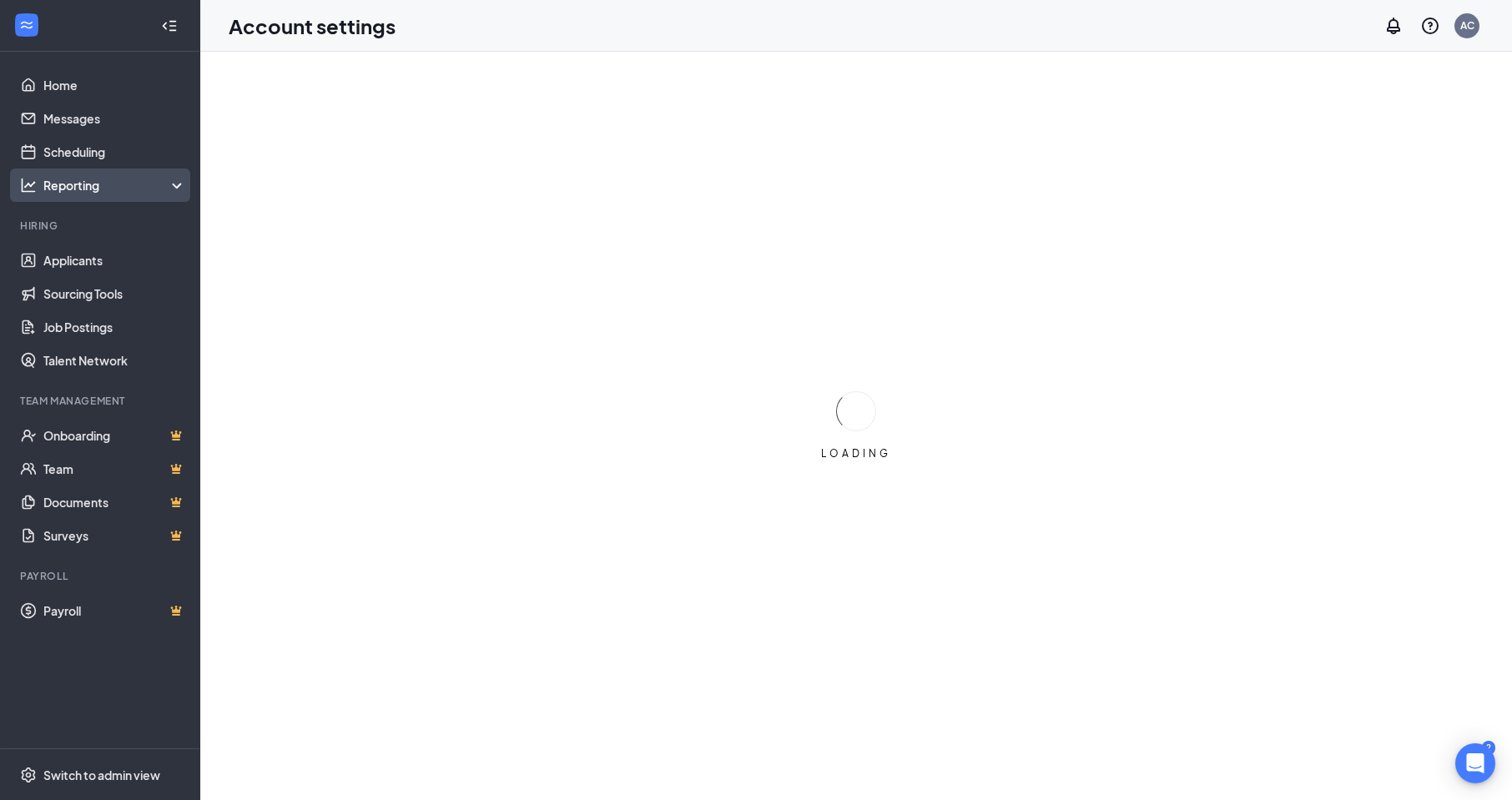  Describe the element at coordinates (114, 611) in the screenshot. I see `a: PayrollCrown` at that location.